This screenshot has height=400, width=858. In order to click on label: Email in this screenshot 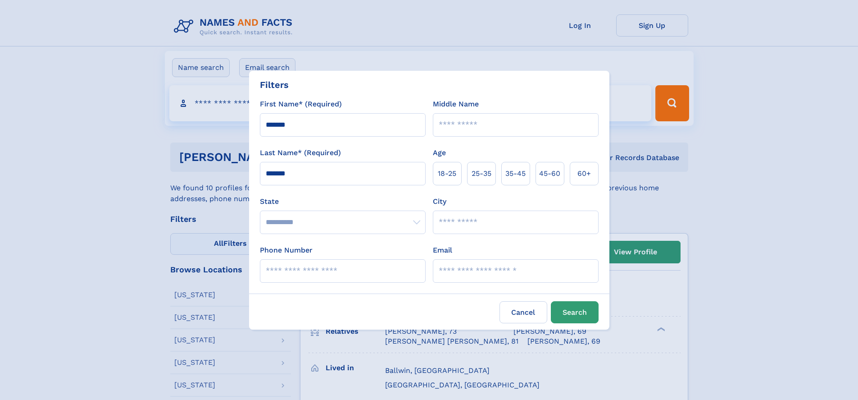, I will do `click(443, 250)`.